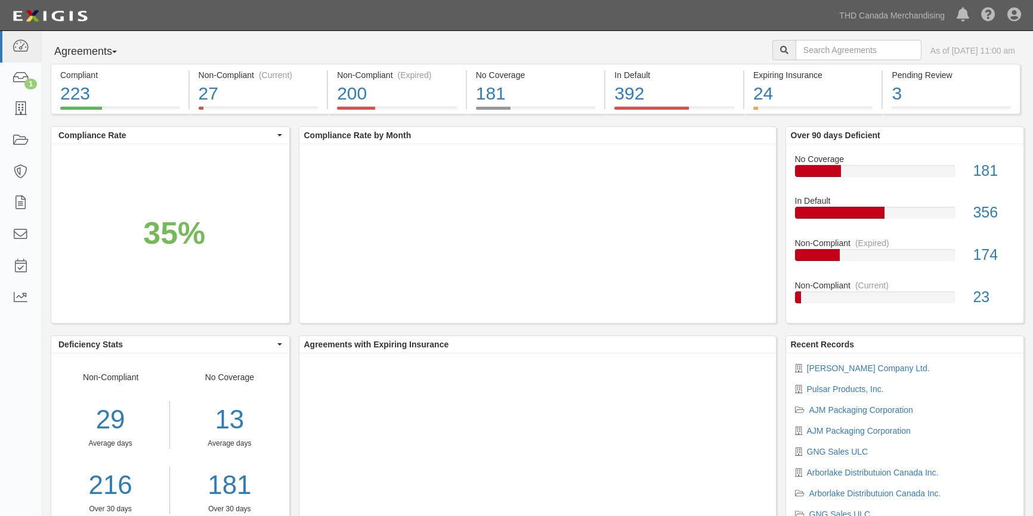 The width and height of the screenshot is (1033, 516). I want to click on b: Recent Records, so click(822, 345).